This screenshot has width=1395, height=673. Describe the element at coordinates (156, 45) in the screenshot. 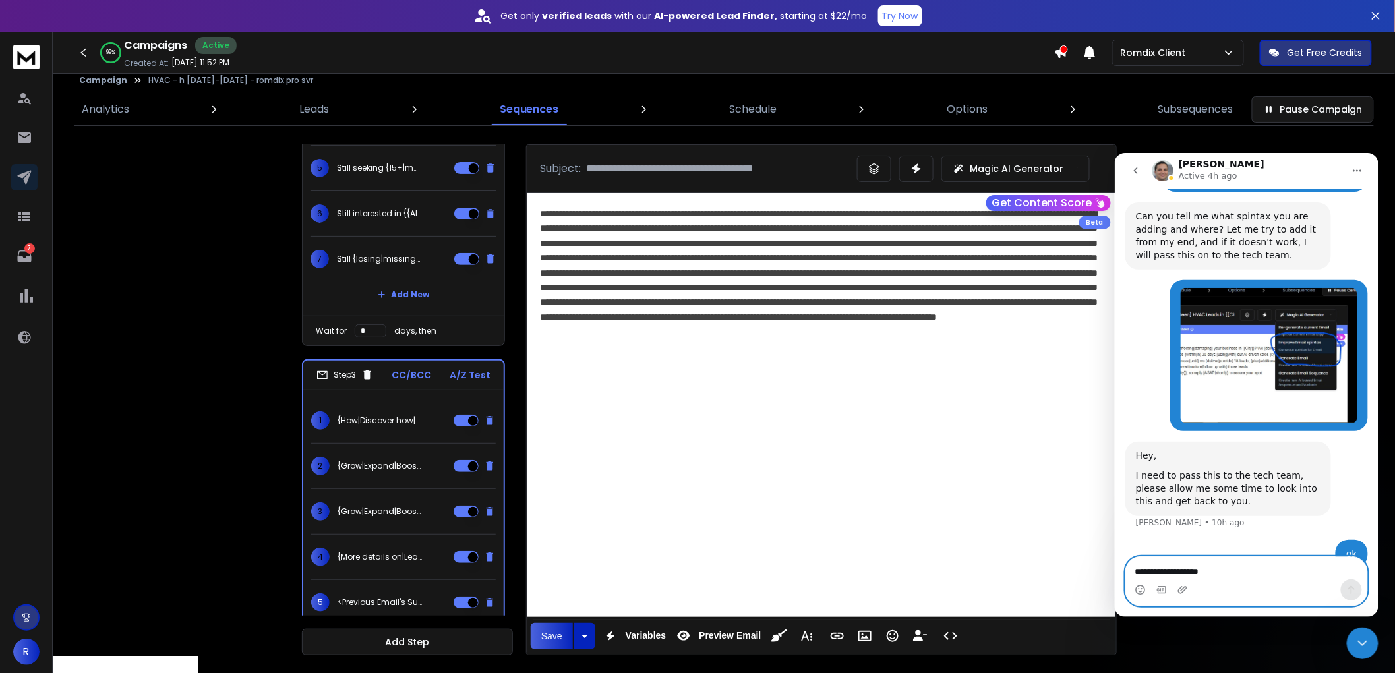

I see `h1: Campaigns` at that location.